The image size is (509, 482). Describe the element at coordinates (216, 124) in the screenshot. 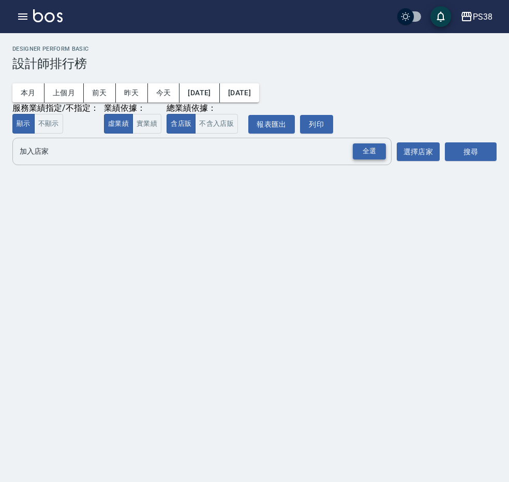

I see `button: 不含入店販` at that location.